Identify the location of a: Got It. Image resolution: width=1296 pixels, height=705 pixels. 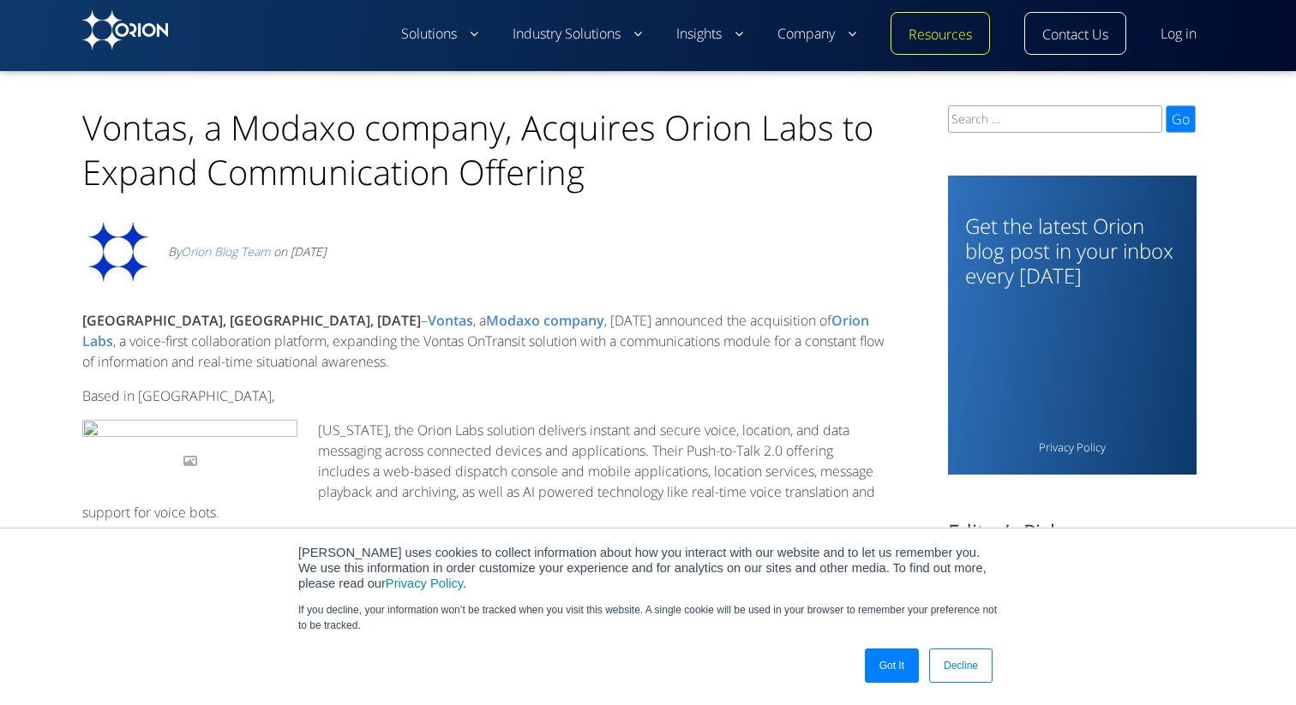
(891, 666).